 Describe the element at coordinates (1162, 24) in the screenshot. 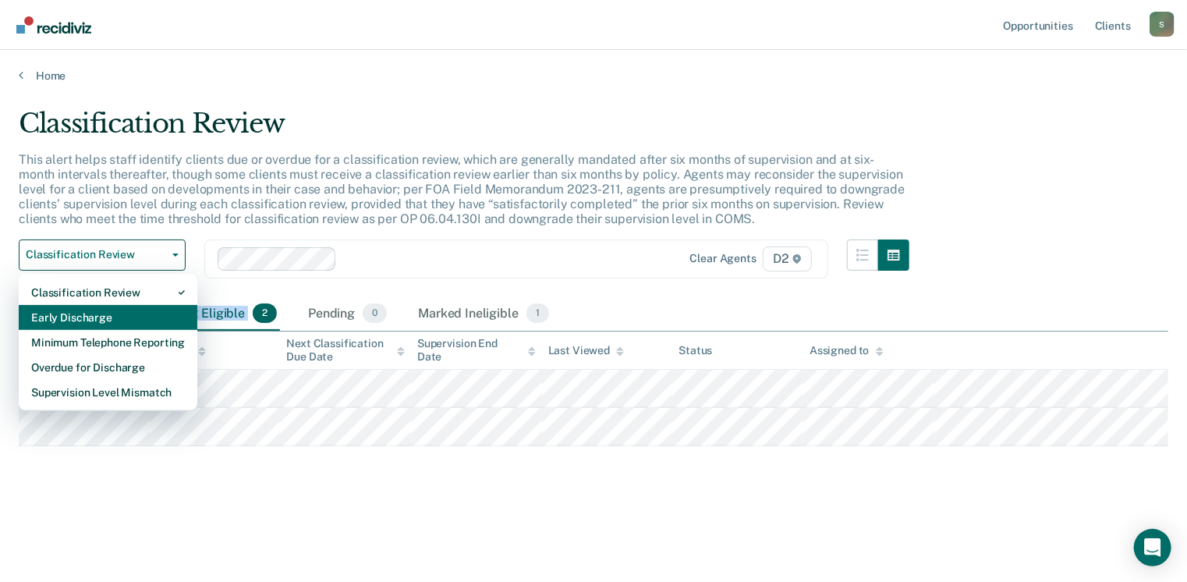

I see `button: Profile dropdown button` at that location.